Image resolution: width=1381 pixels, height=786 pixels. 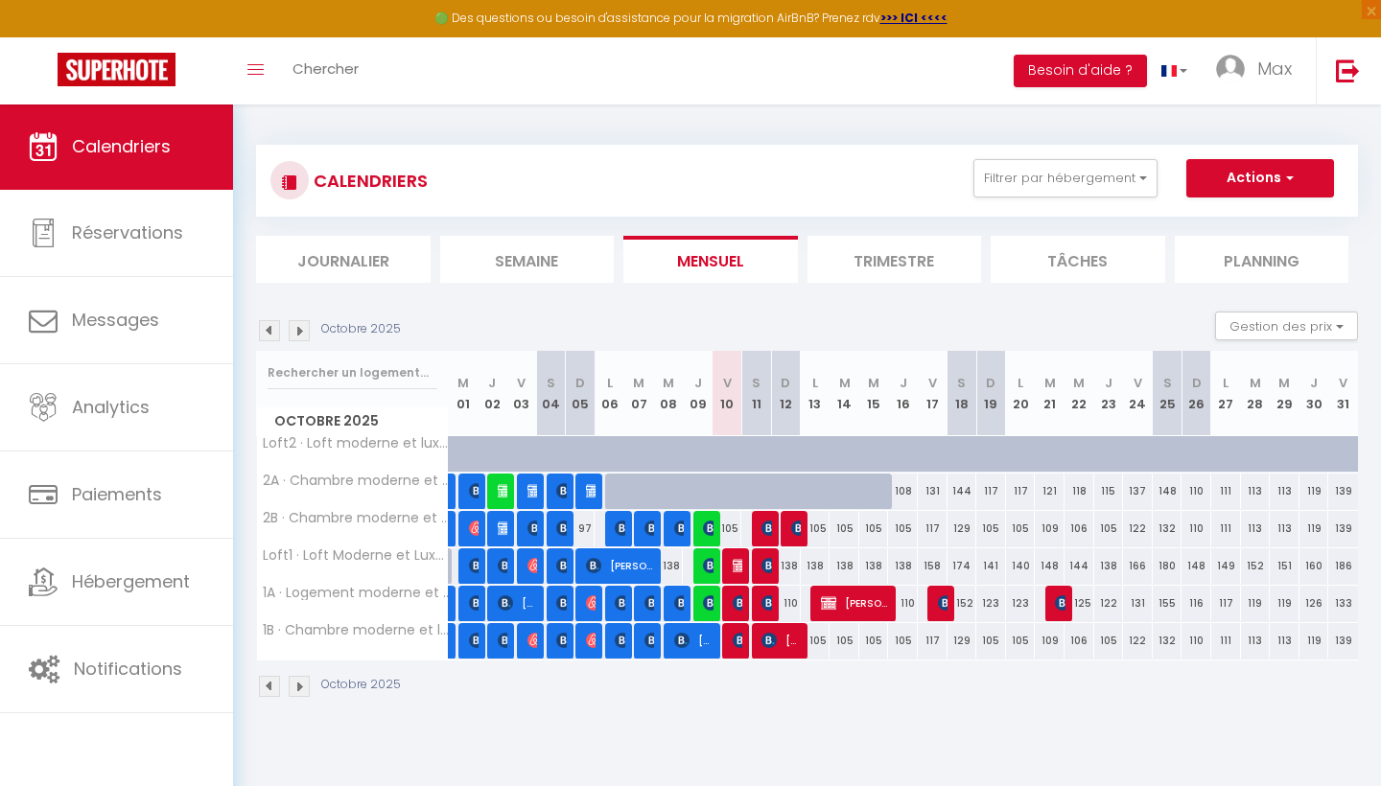 I want to click on th: 29, so click(x=1284, y=393).